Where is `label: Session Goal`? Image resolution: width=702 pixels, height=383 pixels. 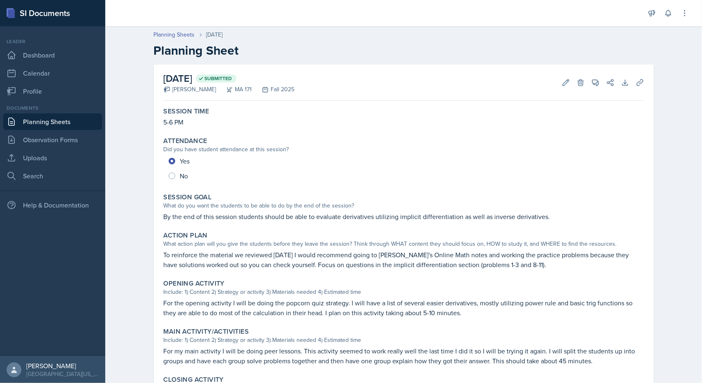
label: Session Goal is located at coordinates (188, 197).